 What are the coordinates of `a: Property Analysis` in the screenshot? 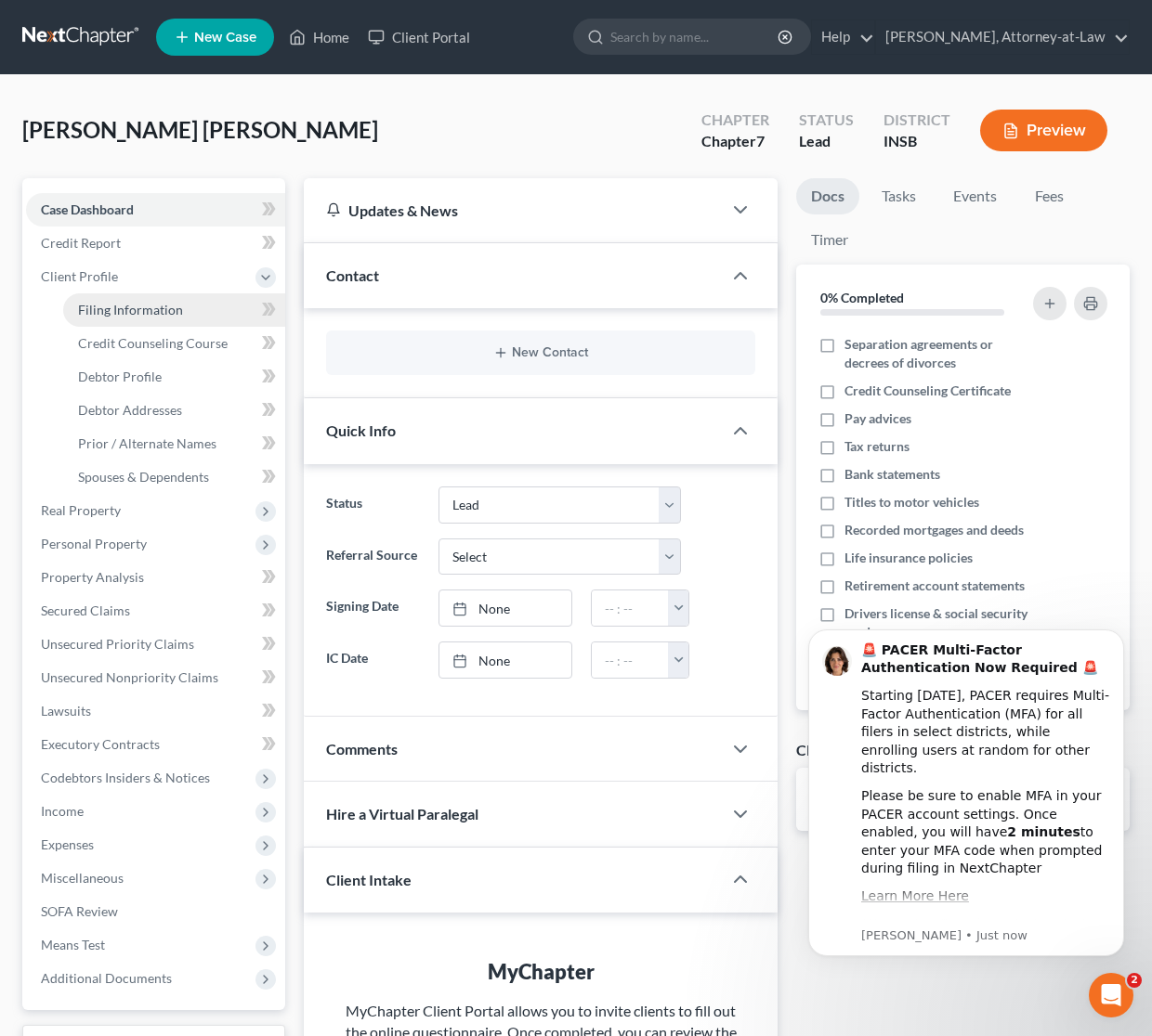 It's located at (155, 578).